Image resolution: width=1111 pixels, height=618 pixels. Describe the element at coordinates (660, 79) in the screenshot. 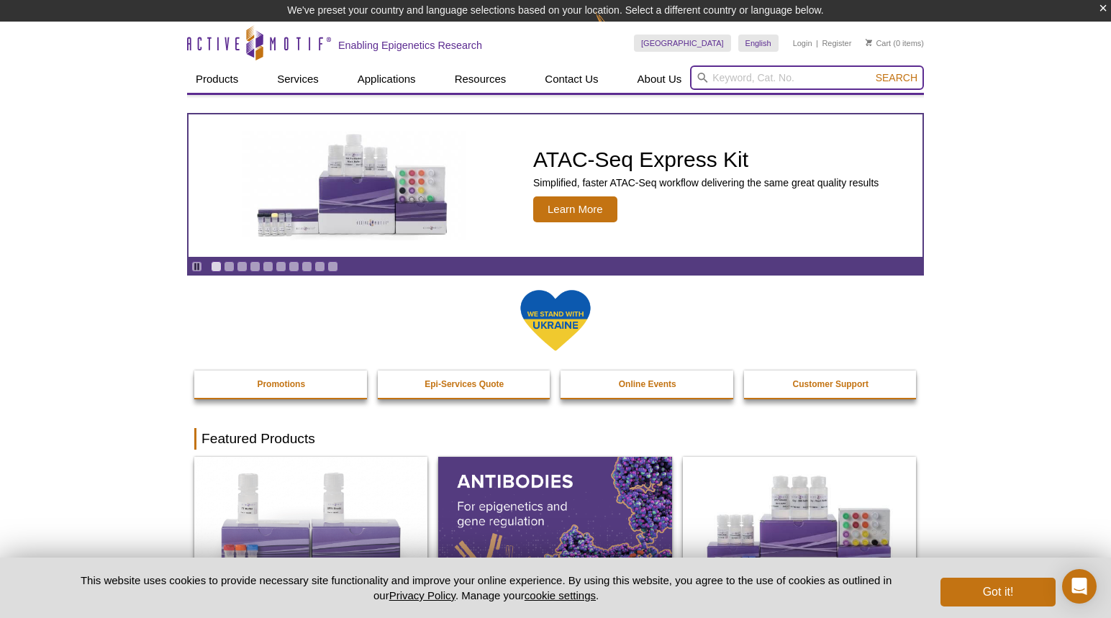

I see `a: About Us` at that location.